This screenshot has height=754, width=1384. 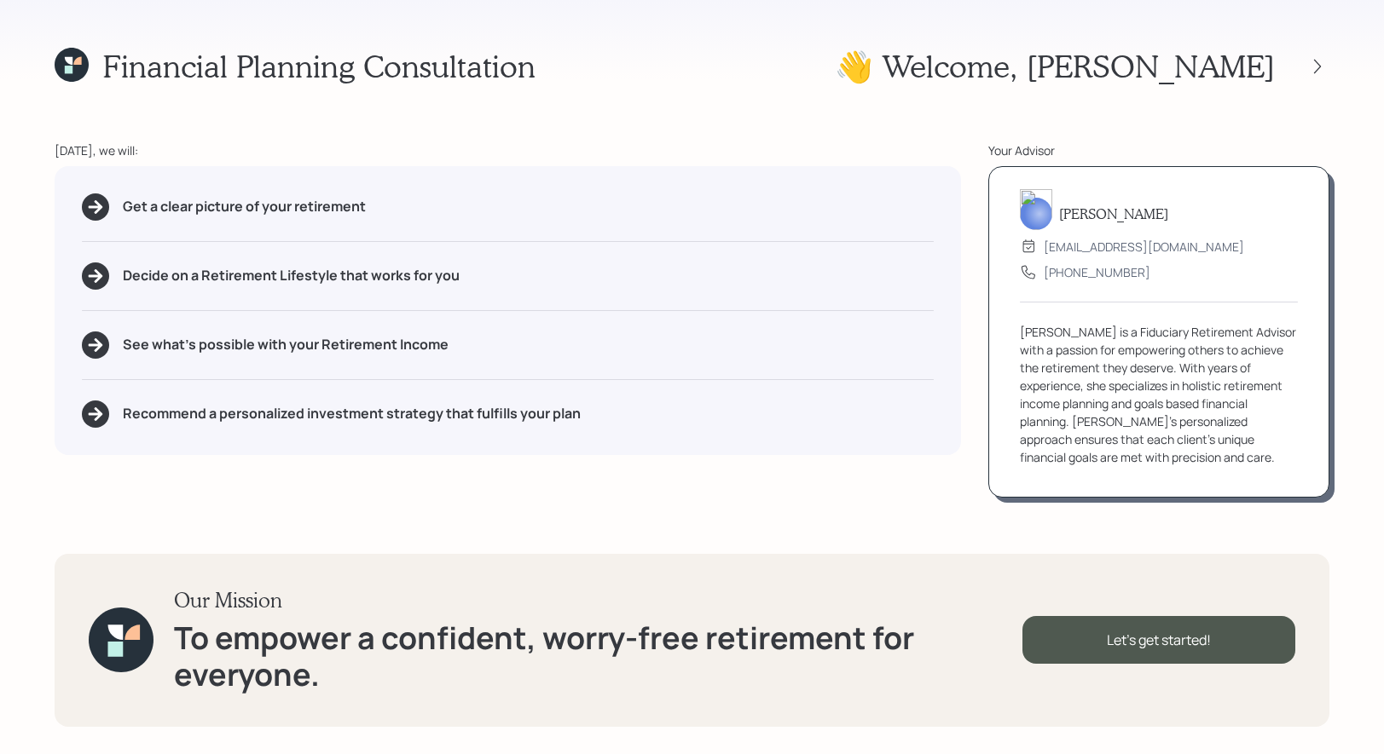 I want to click on h5: Decide on a Retirement Lifestyle that works for you, so click(x=291, y=275).